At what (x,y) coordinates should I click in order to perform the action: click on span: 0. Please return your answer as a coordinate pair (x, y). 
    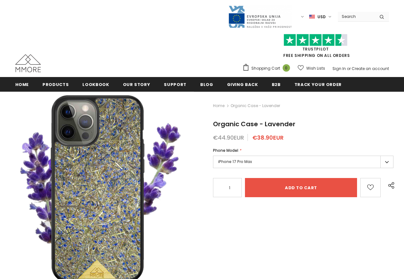
    Looking at the image, I should click on (286, 68).